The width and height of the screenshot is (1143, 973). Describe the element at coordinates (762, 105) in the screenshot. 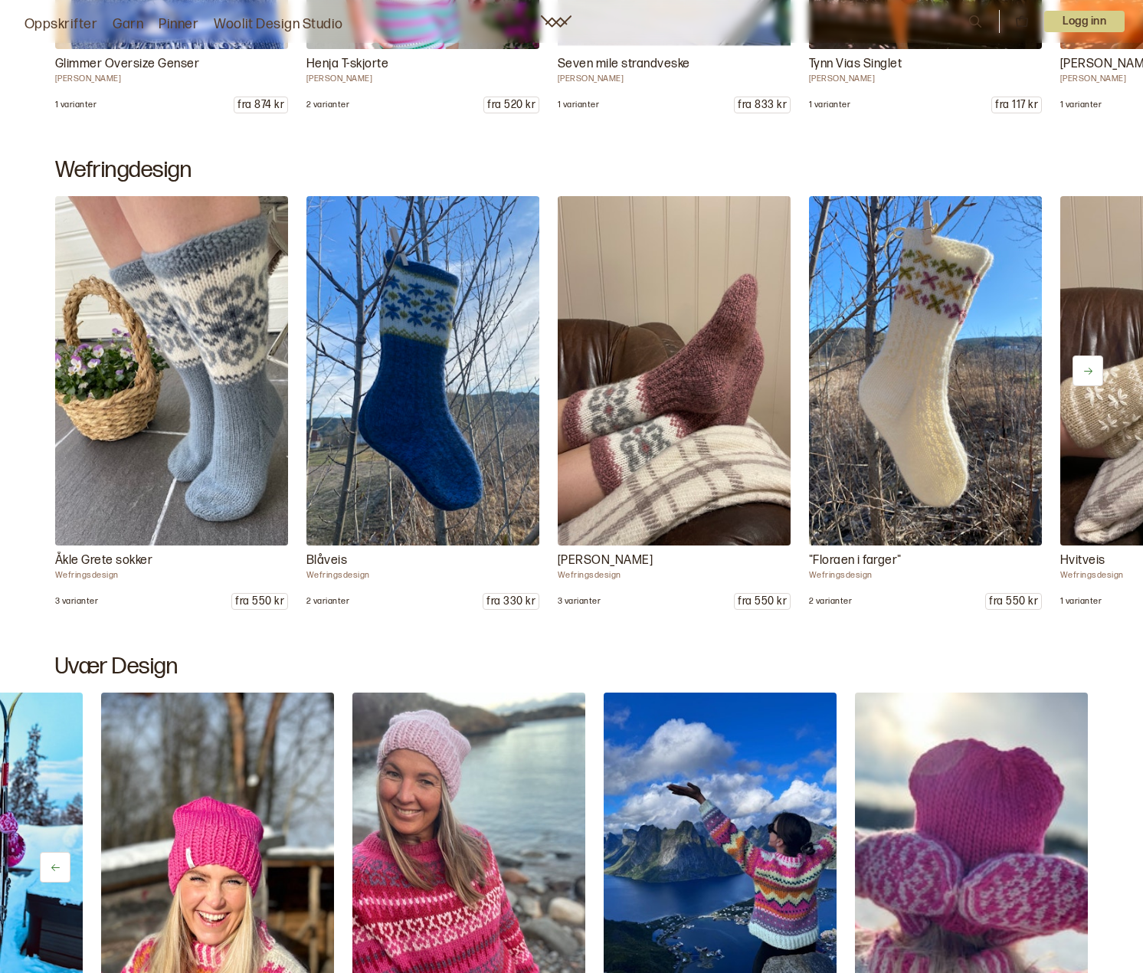

I see `p: fra 833 kr` at that location.